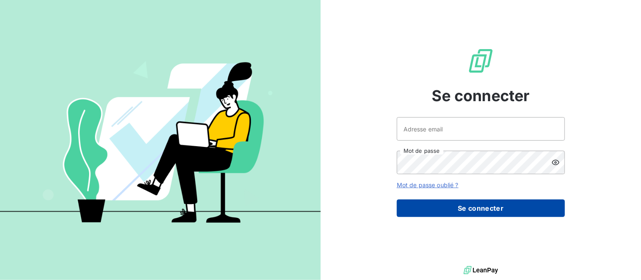 The height and width of the screenshot is (280, 641). Describe the element at coordinates (481, 208) in the screenshot. I see `button: Se connecter` at that location.